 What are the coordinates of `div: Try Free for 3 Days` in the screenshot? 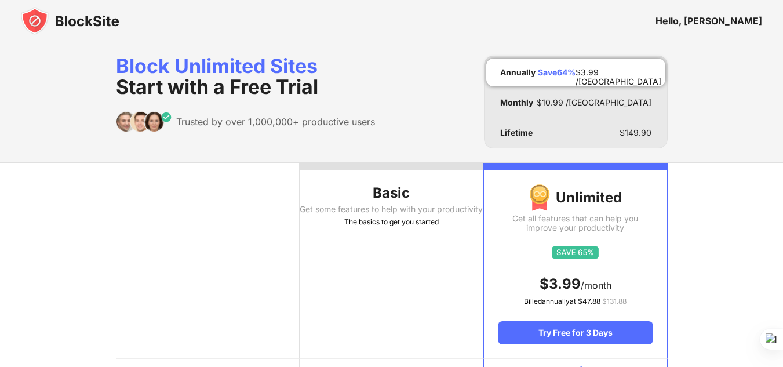 It's located at (575, 333).